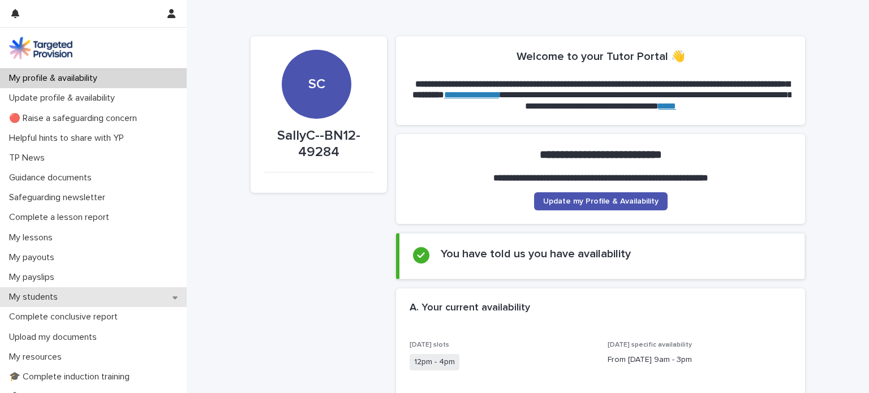  I want to click on p: 🔴 Raise a safeguarding concern, so click(75, 118).